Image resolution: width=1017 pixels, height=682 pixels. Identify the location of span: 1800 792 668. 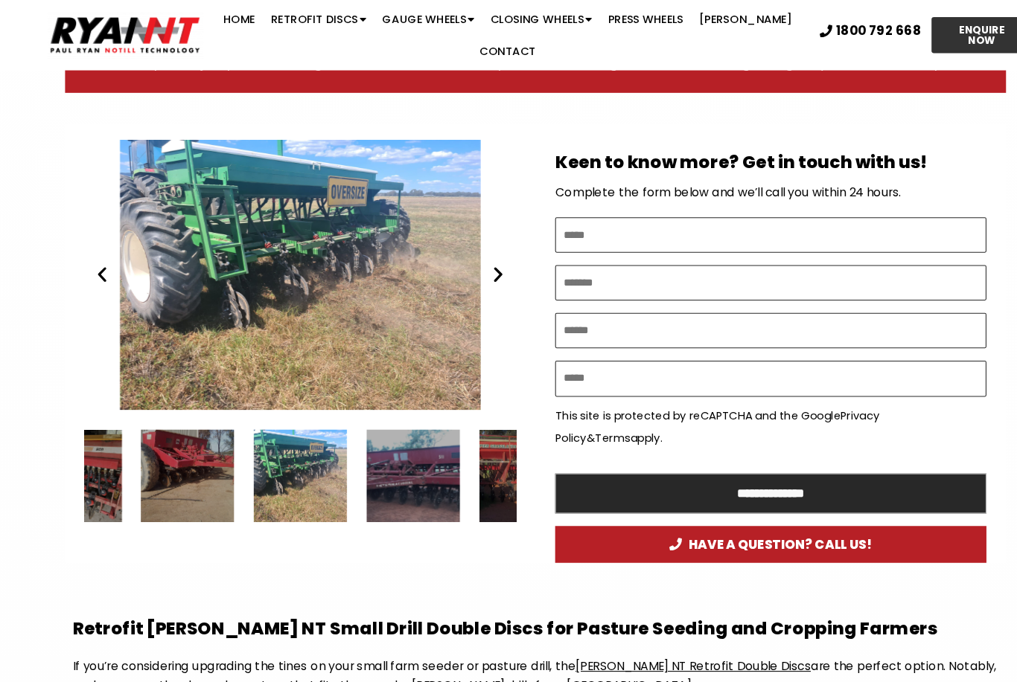
(833, 30).